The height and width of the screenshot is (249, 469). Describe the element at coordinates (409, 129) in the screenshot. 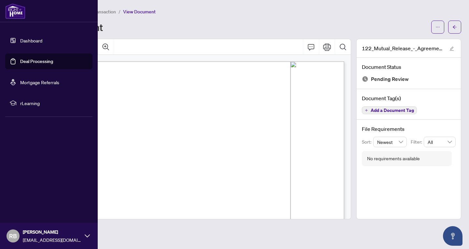

I see `h4: File Requirements` at that location.